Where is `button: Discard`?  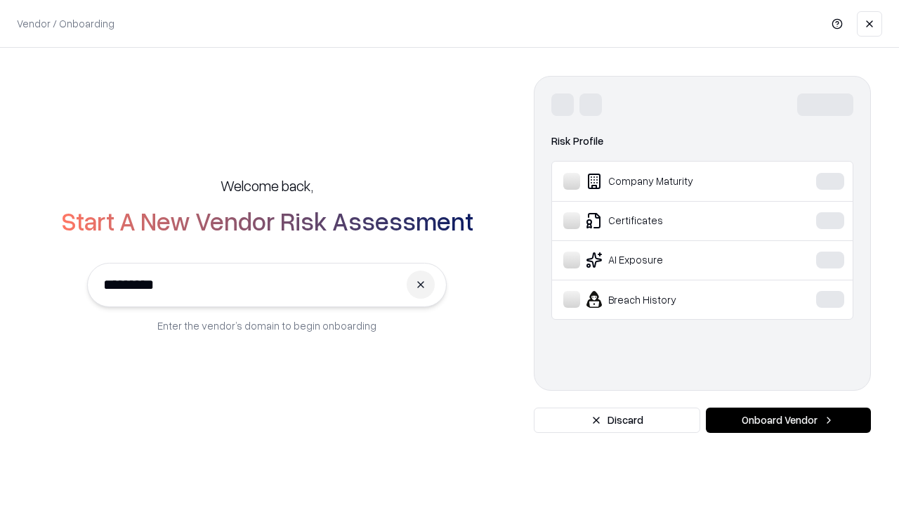
button: Discard is located at coordinates (616, 420).